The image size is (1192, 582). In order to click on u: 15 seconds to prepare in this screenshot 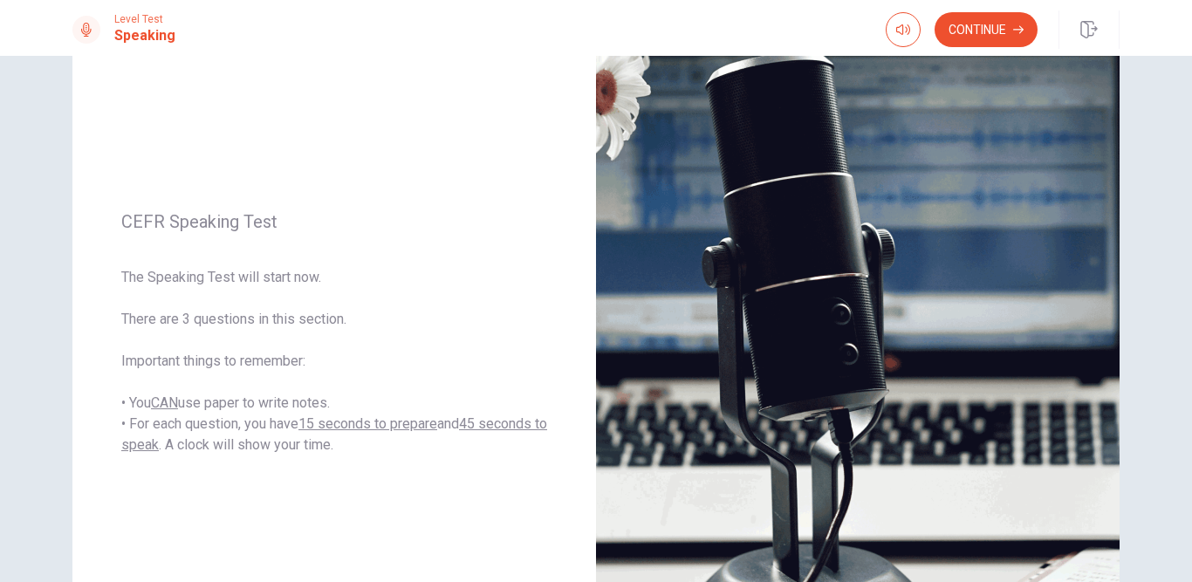, I will do `click(367, 423)`.